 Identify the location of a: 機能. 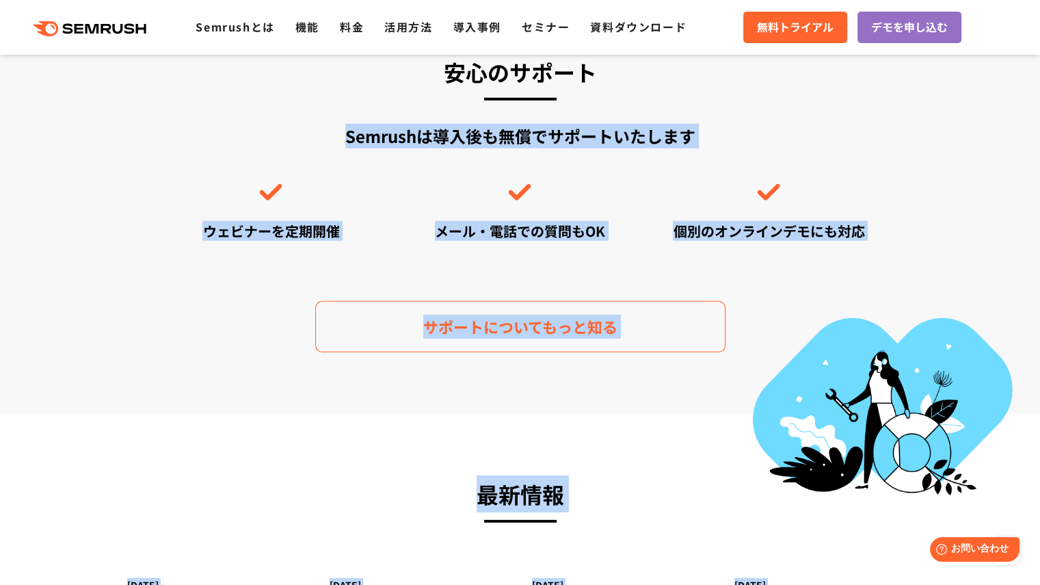
(307, 27).